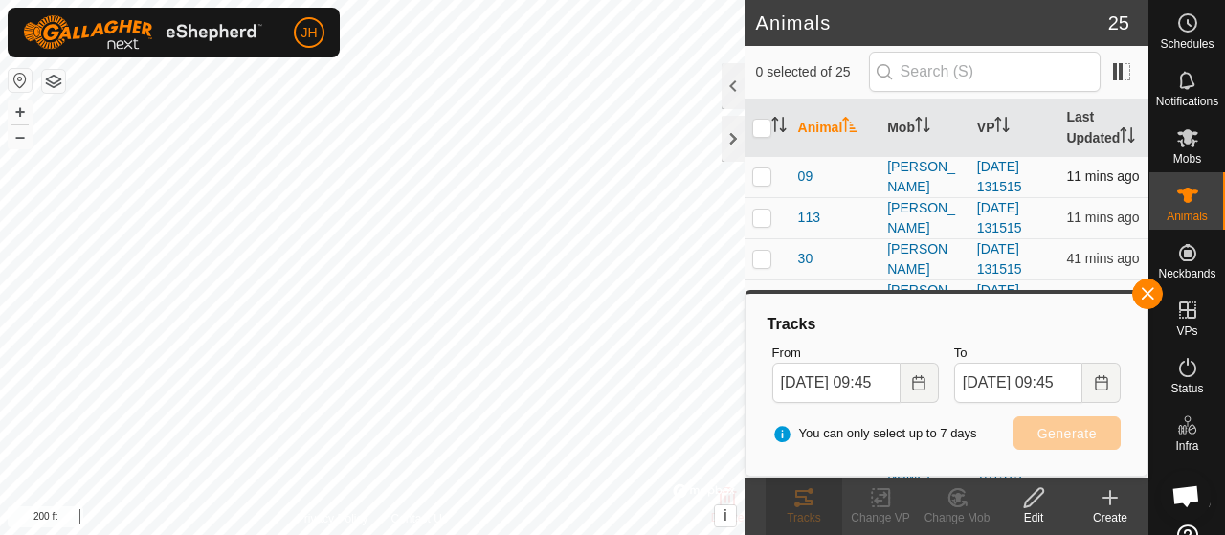 The width and height of the screenshot is (1225, 535). Describe the element at coordinates (1103, 128) in the screenshot. I see `th: Last Updated` at that location.